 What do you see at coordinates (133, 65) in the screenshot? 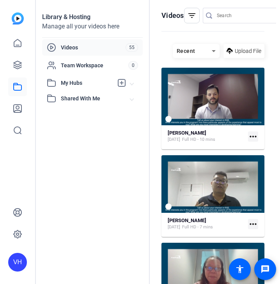
I see `span: 0` at bounding box center [133, 65].